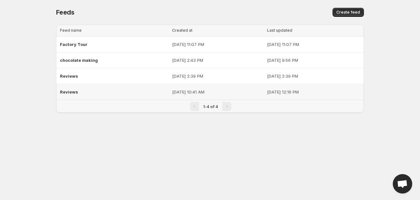 Image resolution: width=420 pixels, height=200 pixels. What do you see at coordinates (74, 44) in the screenshot?
I see `span: Factory Tour` at bounding box center [74, 44].